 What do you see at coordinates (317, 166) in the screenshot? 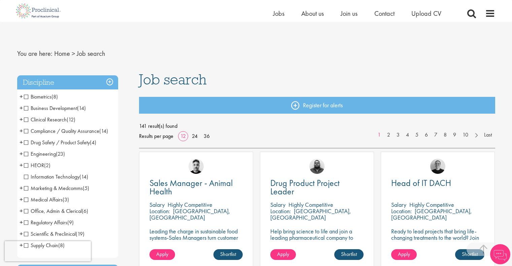
I see `a: Ashley Bennett` at bounding box center [317, 166].